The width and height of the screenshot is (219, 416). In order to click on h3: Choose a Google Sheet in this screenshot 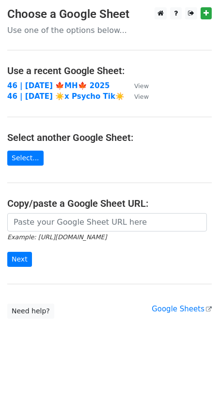, I will do `click(109, 14)`.